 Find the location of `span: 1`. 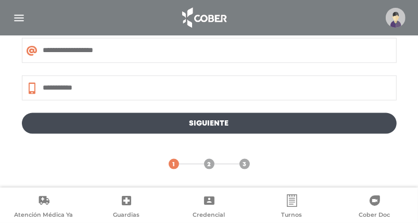

span: 1 is located at coordinates (174, 165).